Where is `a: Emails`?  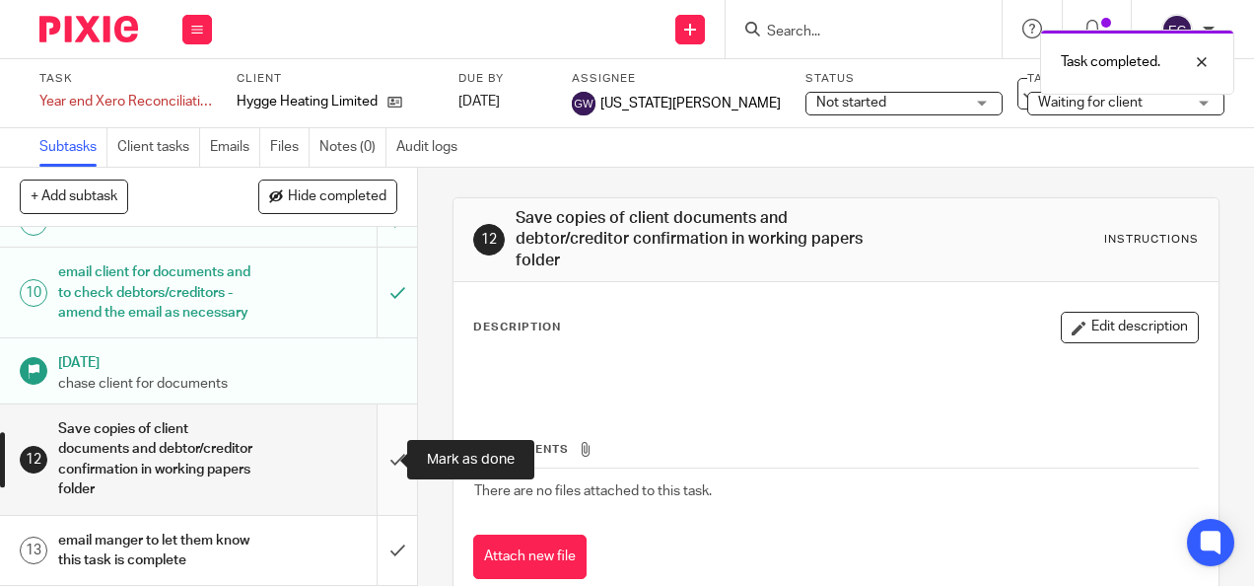 a: Emails is located at coordinates (235, 147).